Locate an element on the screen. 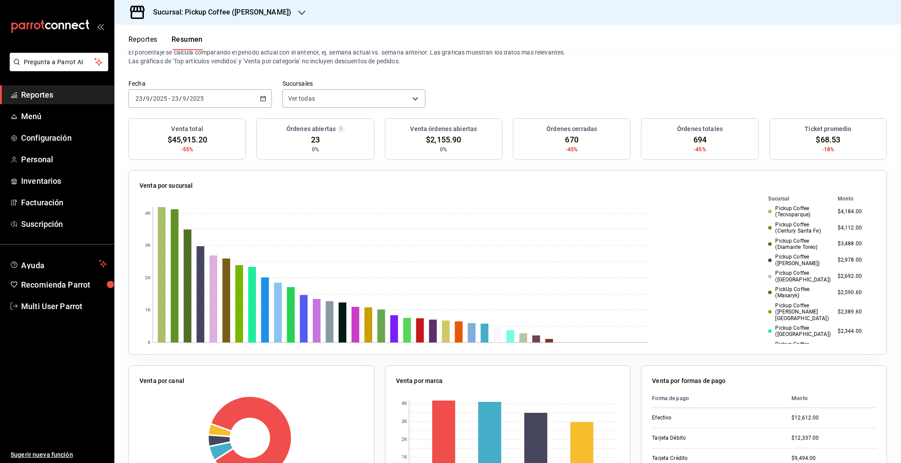 The image size is (901, 463). div: PickUp Coffee (Masaryk) is located at coordinates (799, 293).